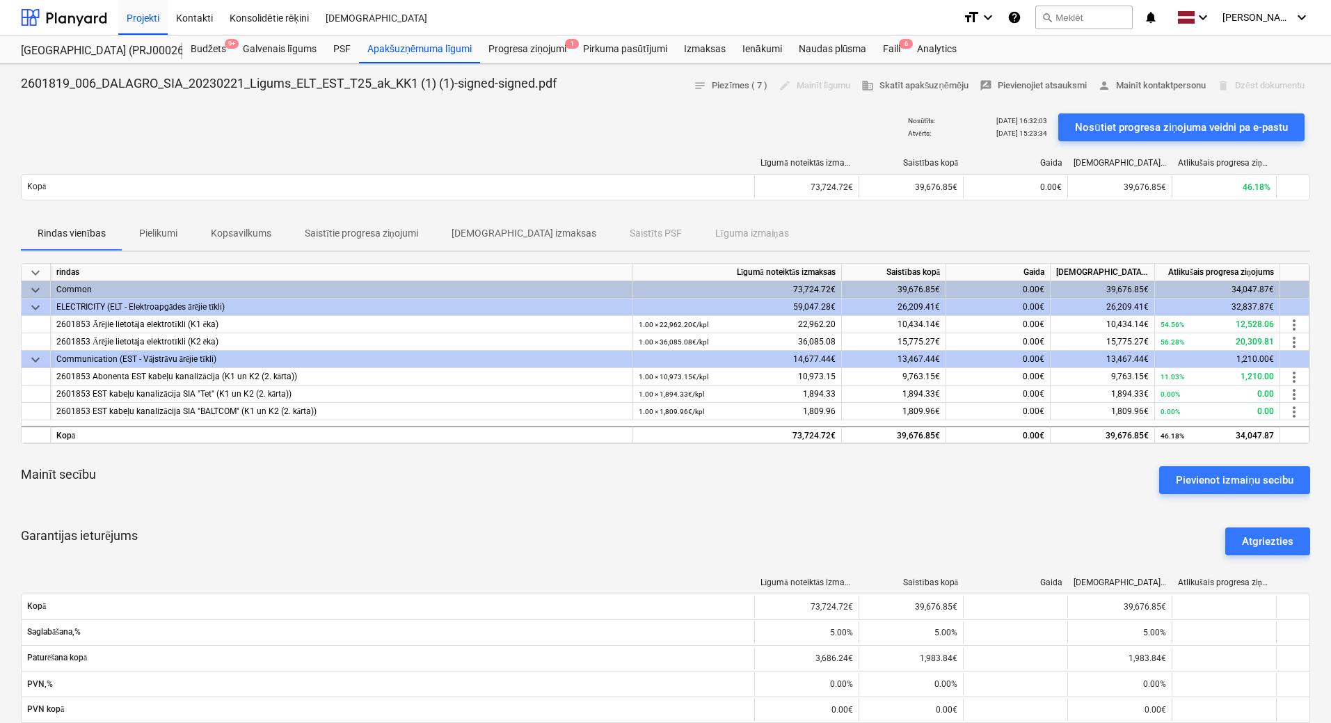 Image resolution: width=1331 pixels, height=723 pixels. I want to click on span: 9+, so click(232, 44).